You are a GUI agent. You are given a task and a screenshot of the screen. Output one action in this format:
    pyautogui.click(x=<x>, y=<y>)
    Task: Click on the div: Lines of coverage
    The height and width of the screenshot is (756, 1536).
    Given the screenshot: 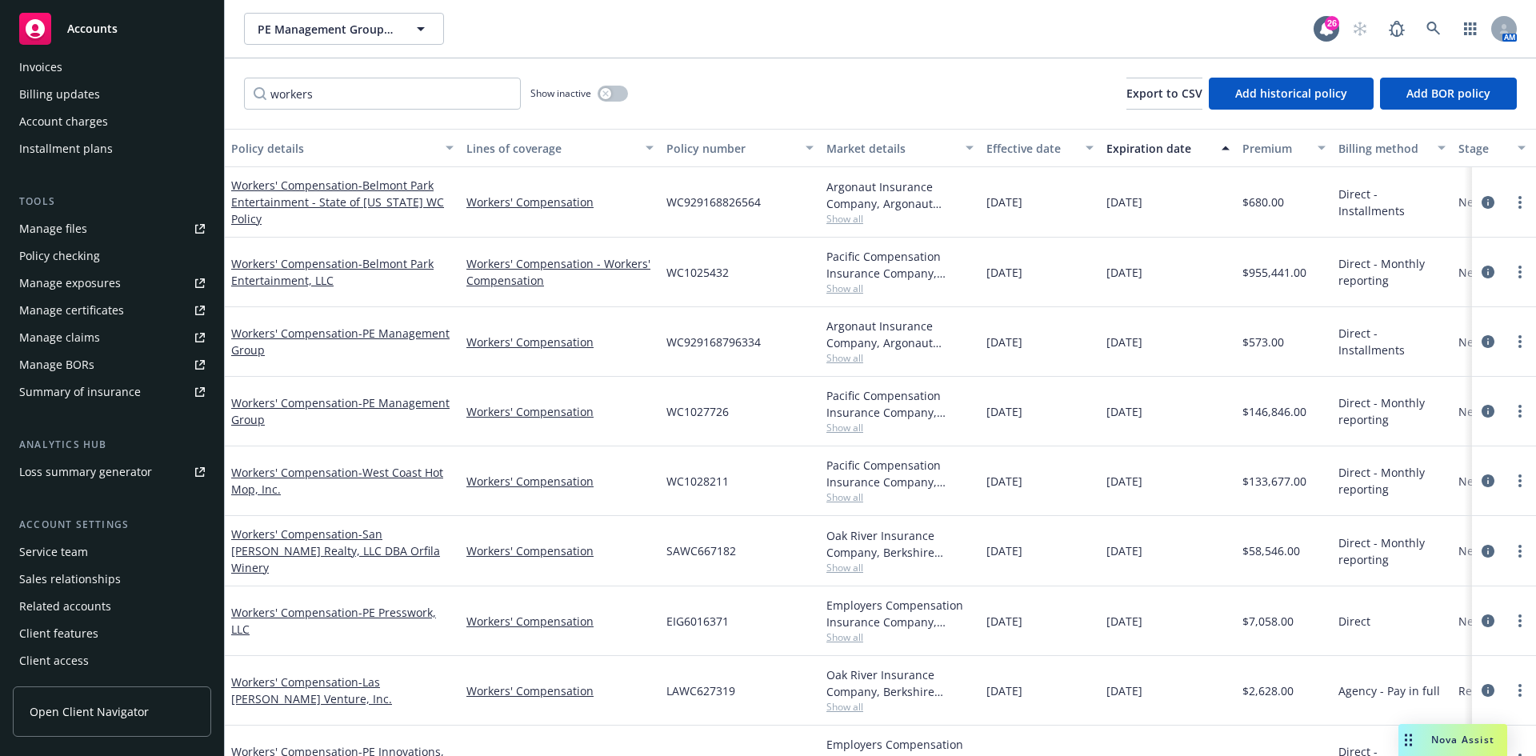 What is the action you would take?
    pyautogui.click(x=551, y=148)
    